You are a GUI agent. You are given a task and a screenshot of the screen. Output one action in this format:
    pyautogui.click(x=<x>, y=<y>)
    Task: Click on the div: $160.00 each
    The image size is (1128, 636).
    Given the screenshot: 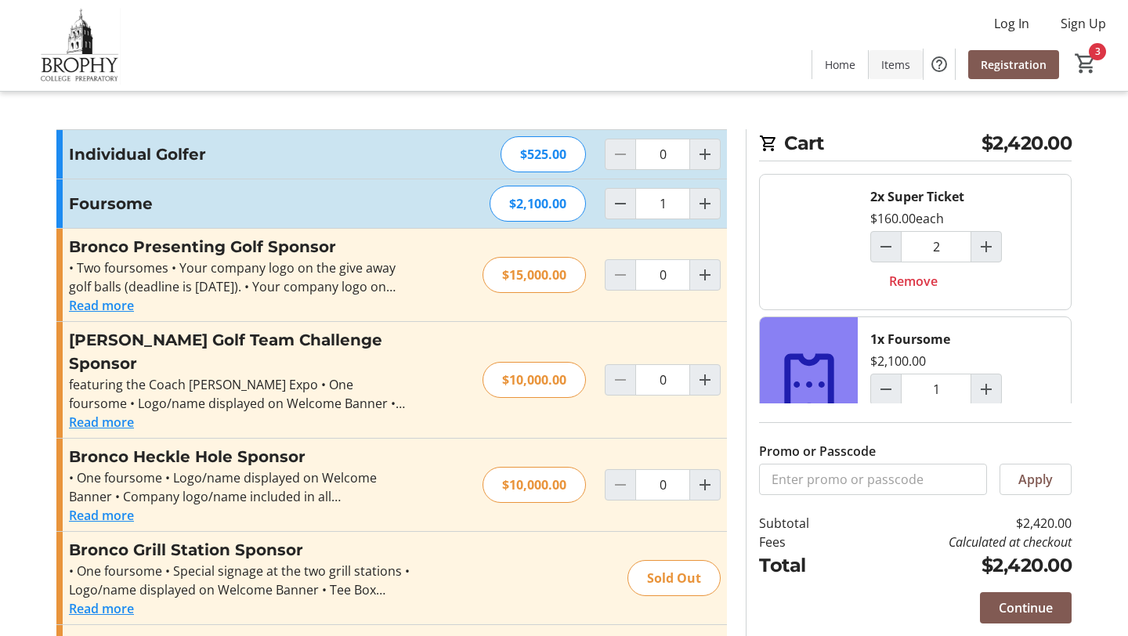 What is the action you would take?
    pyautogui.click(x=907, y=219)
    